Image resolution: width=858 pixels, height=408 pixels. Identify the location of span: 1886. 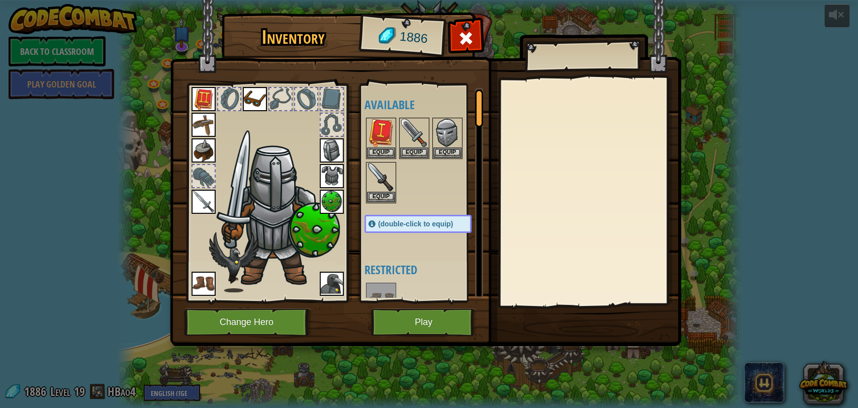
(414, 38).